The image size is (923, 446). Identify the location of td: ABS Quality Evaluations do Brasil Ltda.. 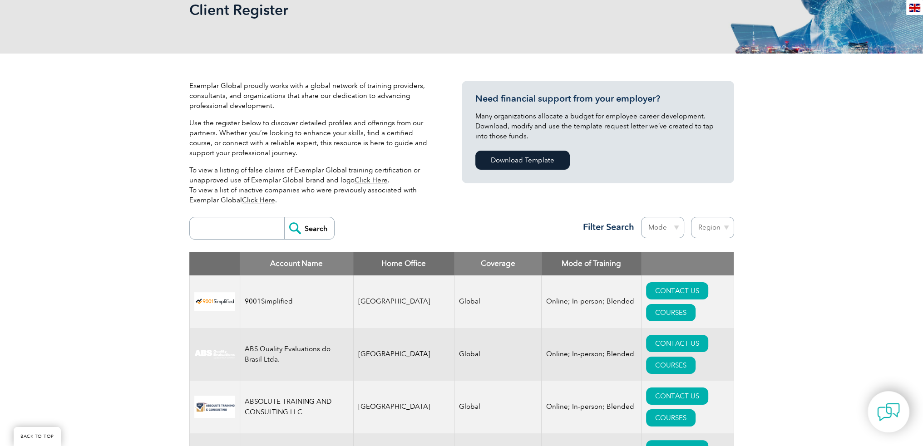
(296, 354).